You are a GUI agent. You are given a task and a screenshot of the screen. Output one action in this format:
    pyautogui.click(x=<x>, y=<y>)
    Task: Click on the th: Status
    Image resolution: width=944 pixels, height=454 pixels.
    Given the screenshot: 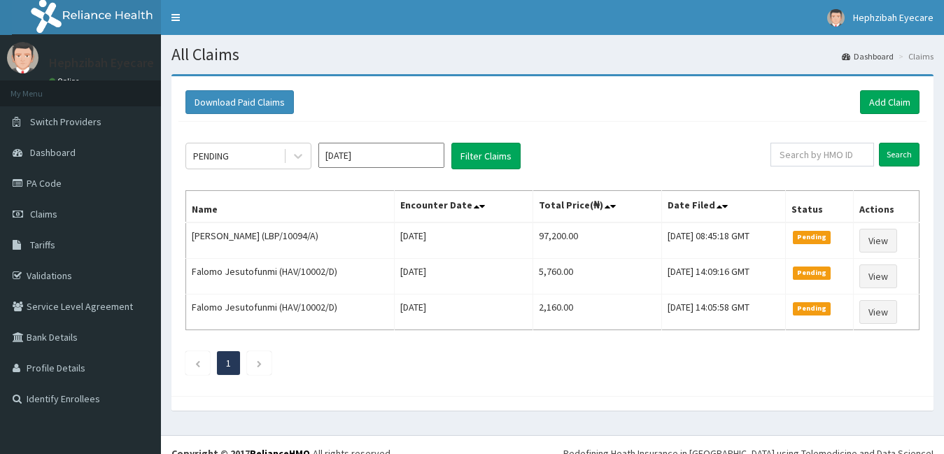 What is the action you would take?
    pyautogui.click(x=819, y=207)
    